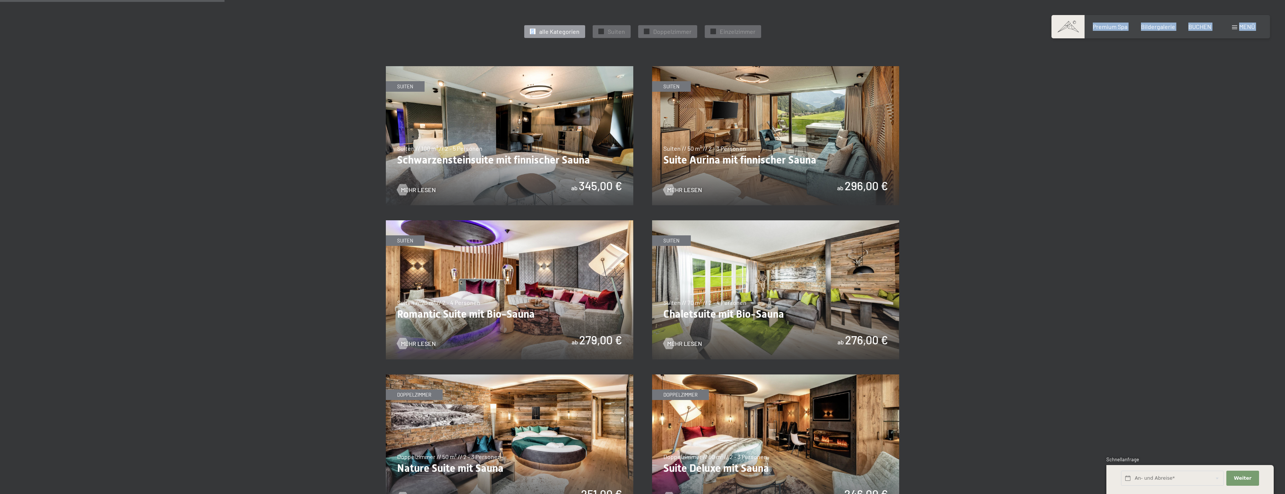  What do you see at coordinates (1243, 478) in the screenshot?
I see `button: Weiter` at bounding box center [1243, 478].